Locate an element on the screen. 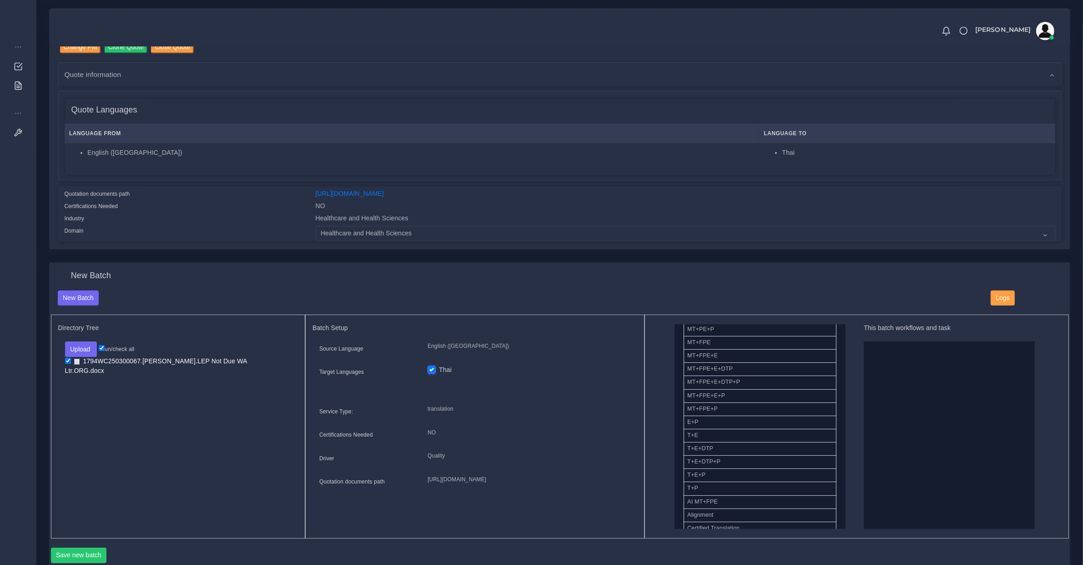 This screenshot has width=1083, height=565. th: Language To is located at coordinates (907, 133).